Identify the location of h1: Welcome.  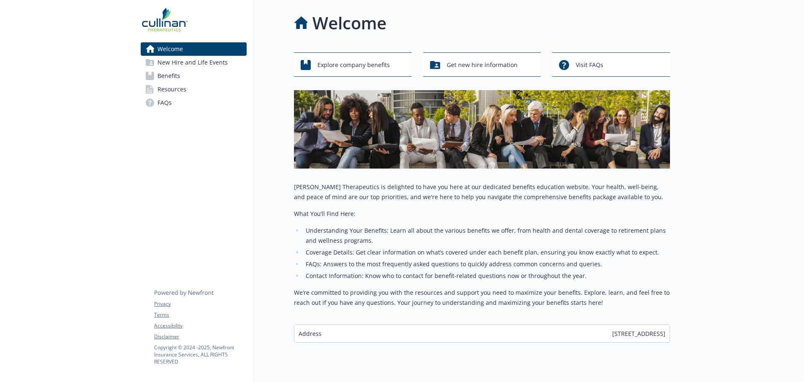
(349, 23).